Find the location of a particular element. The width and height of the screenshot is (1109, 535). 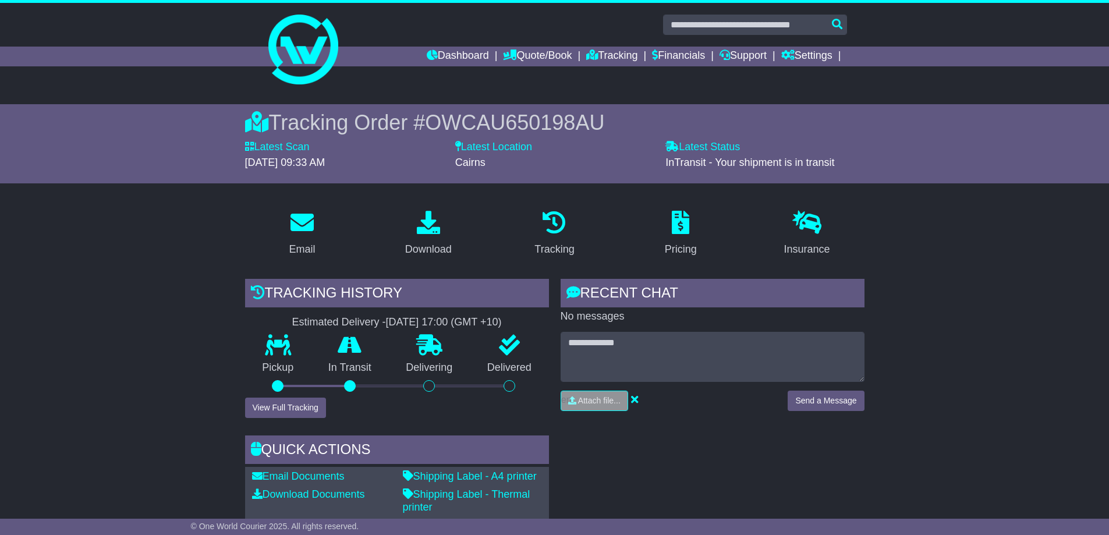

a: Settings is located at coordinates (807, 56).